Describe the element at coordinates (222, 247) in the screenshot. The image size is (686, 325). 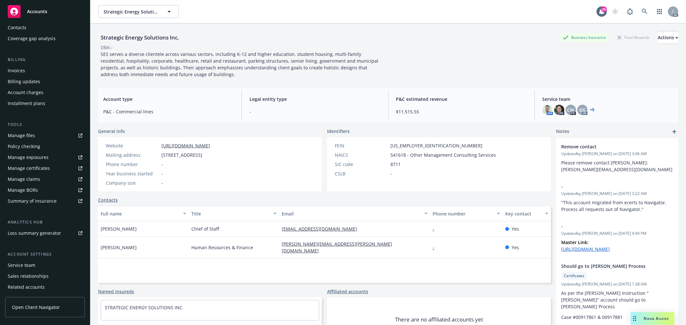
I see `span: Human Resources & Finance` at that location.